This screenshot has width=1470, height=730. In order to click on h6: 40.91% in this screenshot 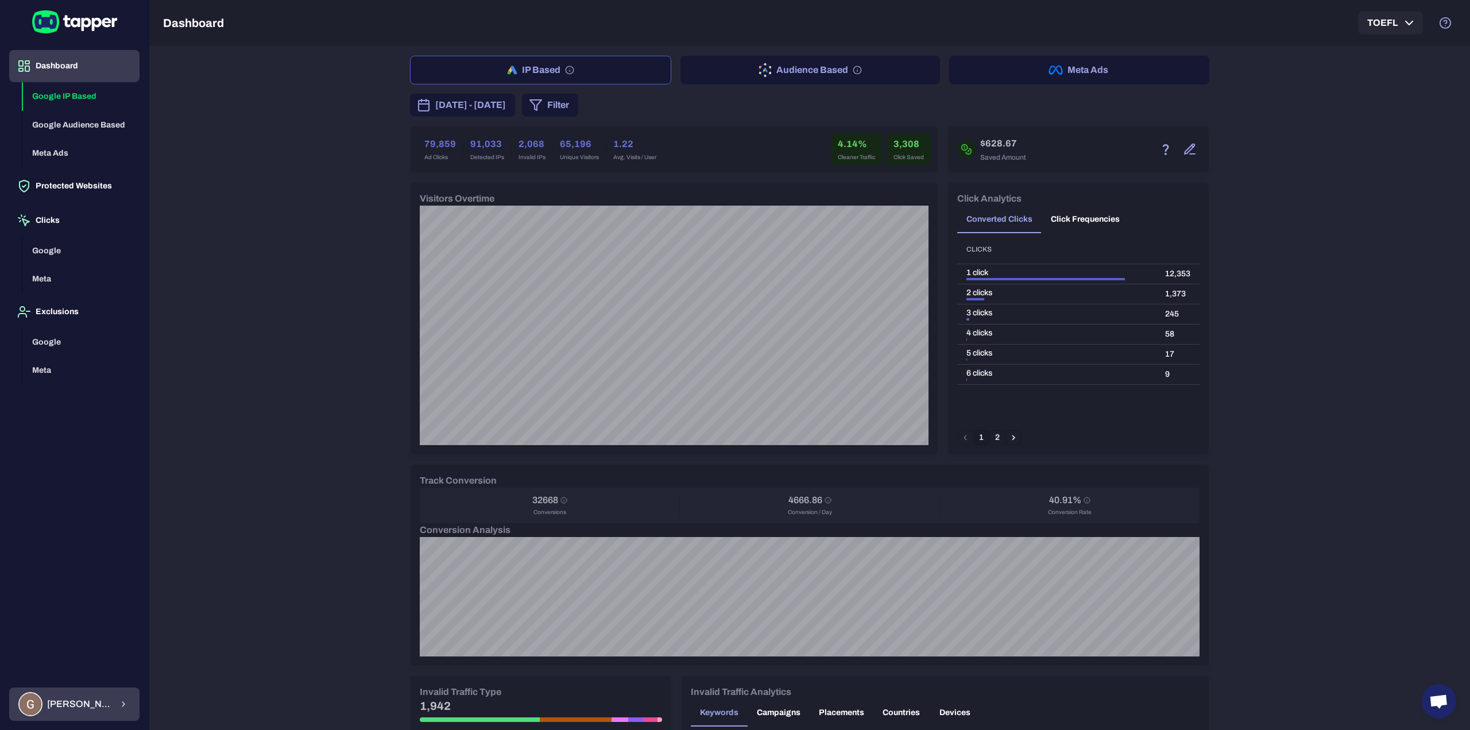, I will do `click(1065, 500)`.